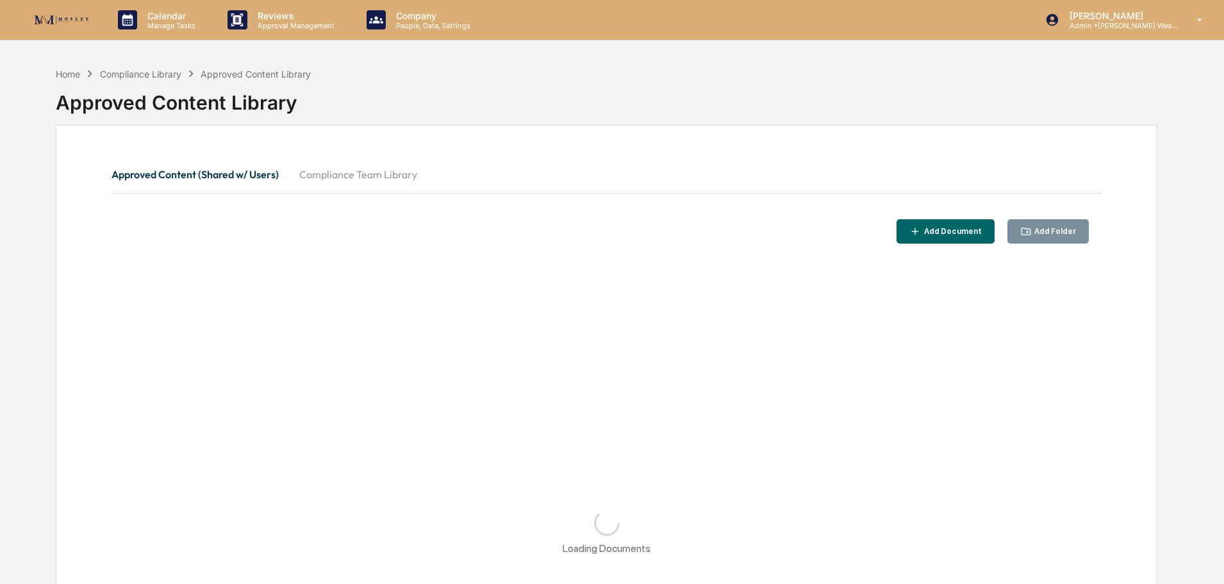 This screenshot has width=1224, height=584. Describe the element at coordinates (358, 174) in the screenshot. I see `button: Compliance Team Library` at that location.